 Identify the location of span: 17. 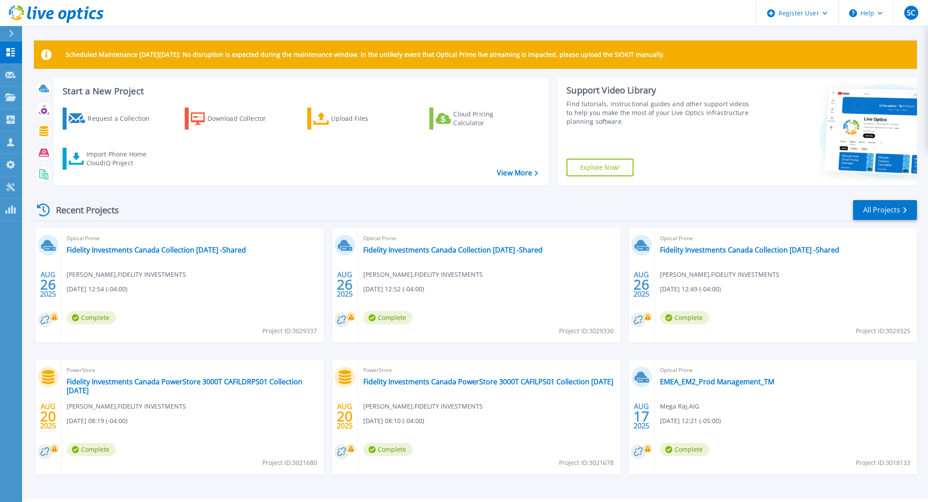
(642, 416).